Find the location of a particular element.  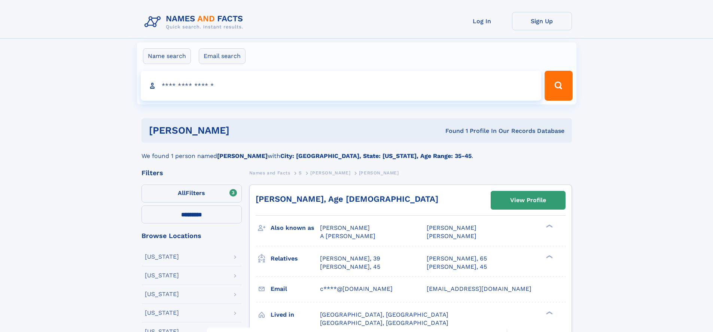

h3: Email is located at coordinates (295, 289).